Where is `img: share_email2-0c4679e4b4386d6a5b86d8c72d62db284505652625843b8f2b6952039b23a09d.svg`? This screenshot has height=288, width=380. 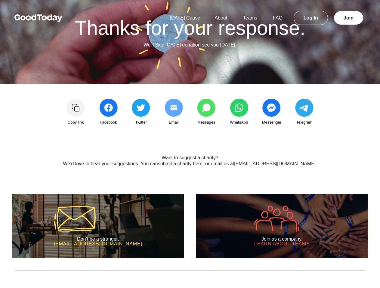
img: share_email2-0c4679e4b4386d6a5b86d8c72d62db284505652625843b8f2b6952039b23a09d.svg is located at coordinates (173, 108).